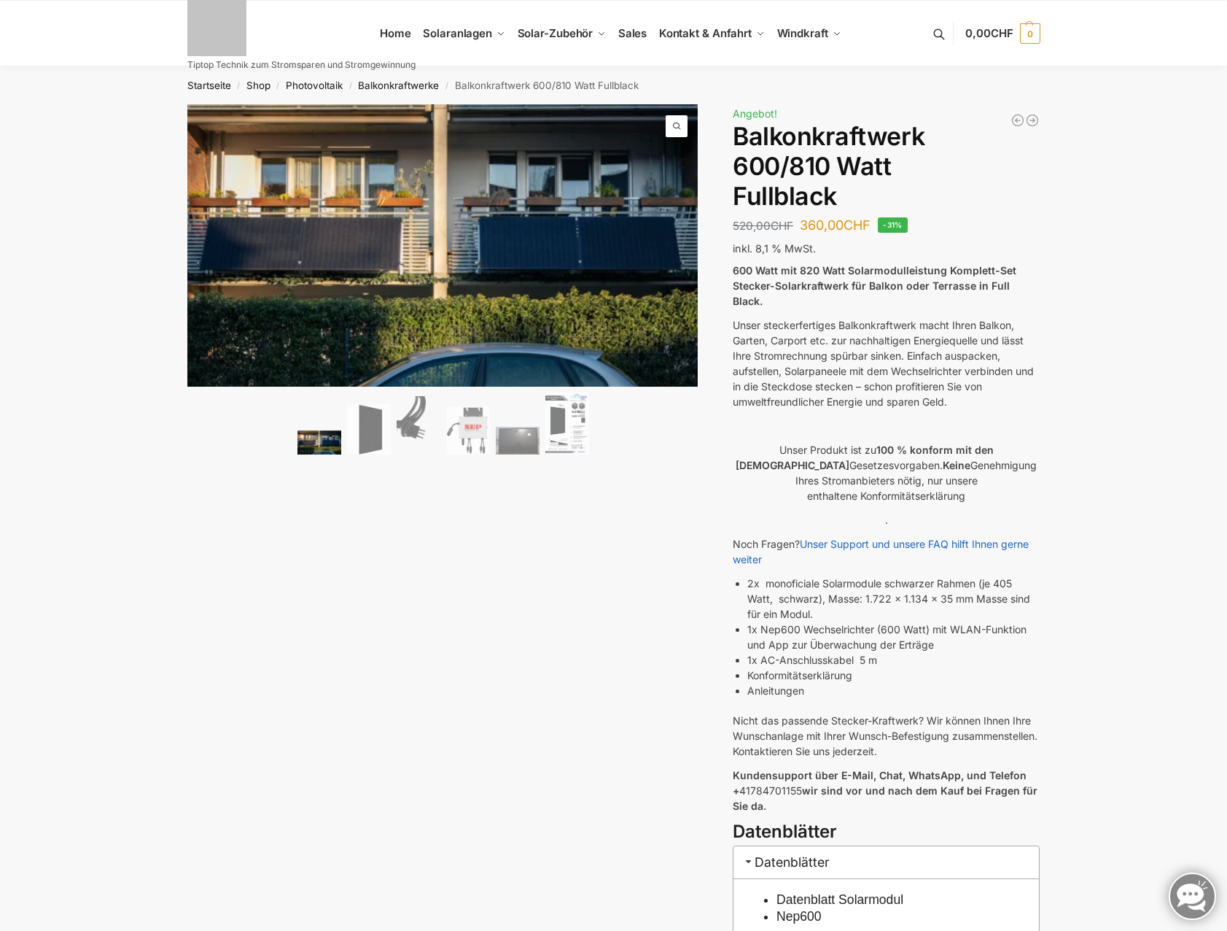  I want to click on a: Datenblatt Solarmodul, so click(840, 899).